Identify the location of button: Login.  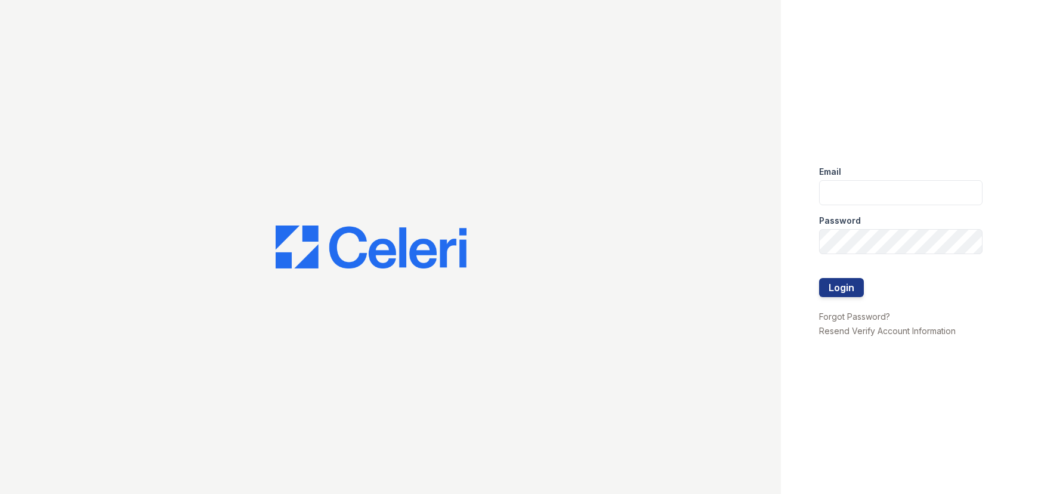
(841, 287).